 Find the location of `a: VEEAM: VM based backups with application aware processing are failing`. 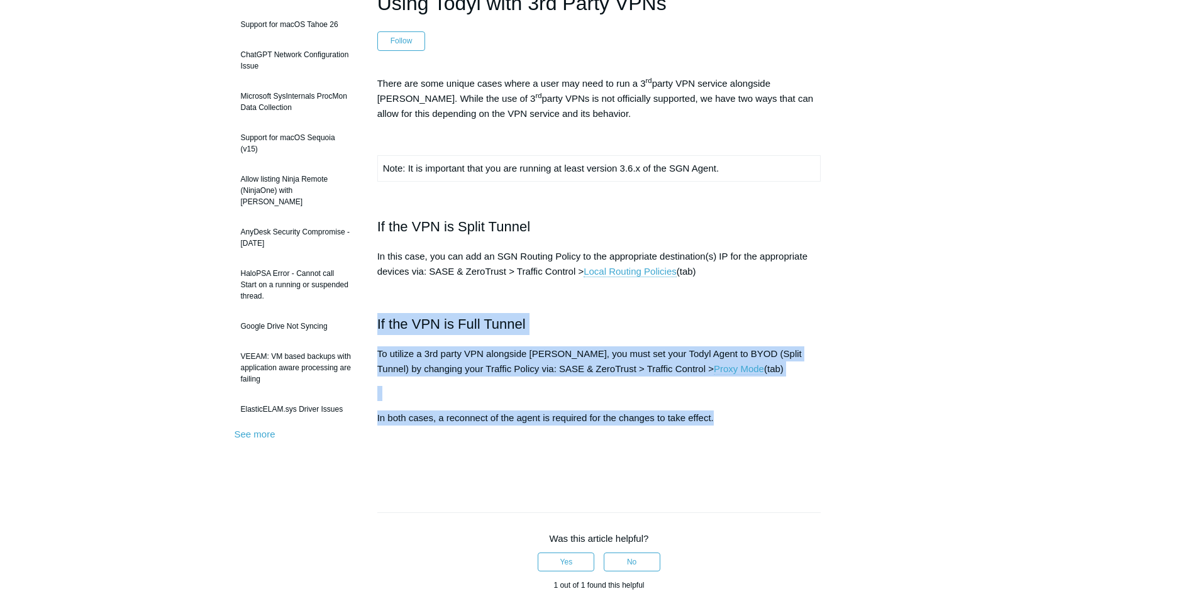

a: VEEAM: VM based backups with application aware processing are failing is located at coordinates (296, 368).